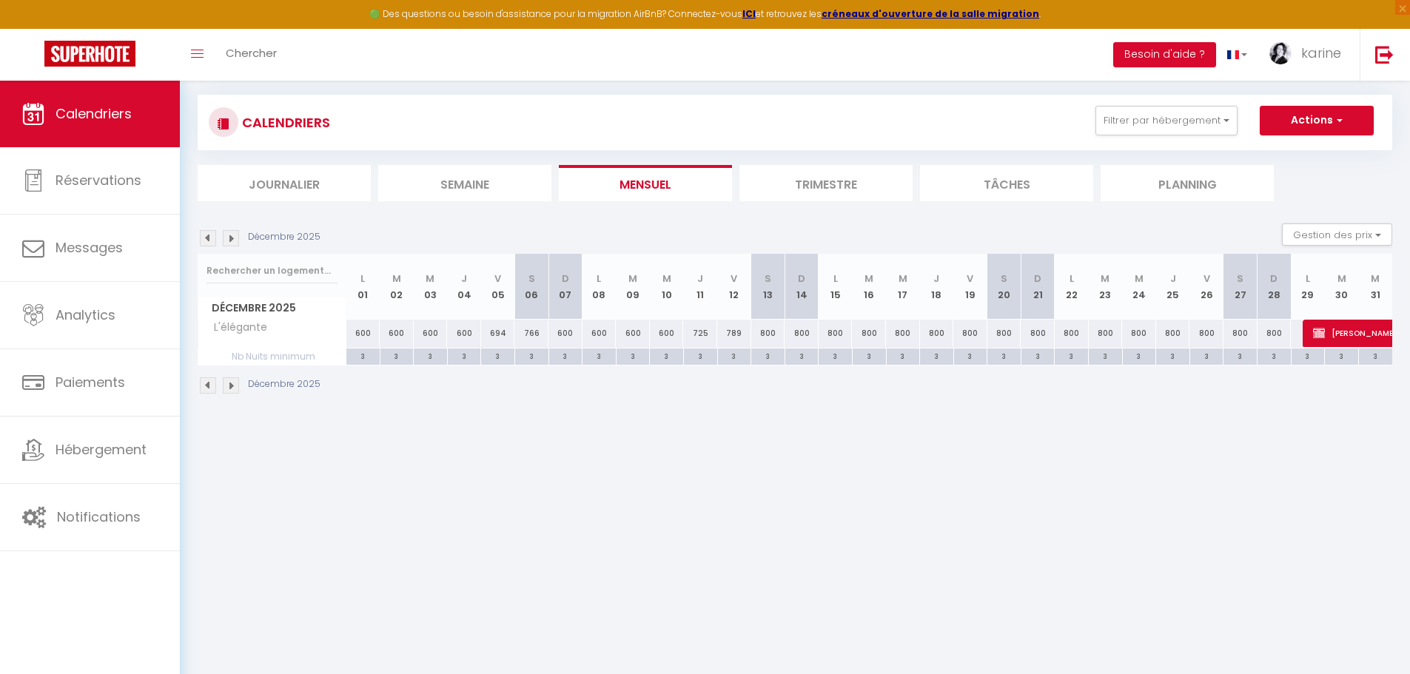 Image resolution: width=1410 pixels, height=674 pixels. Describe the element at coordinates (90, 382) in the screenshot. I see `span: Paiements` at that location.